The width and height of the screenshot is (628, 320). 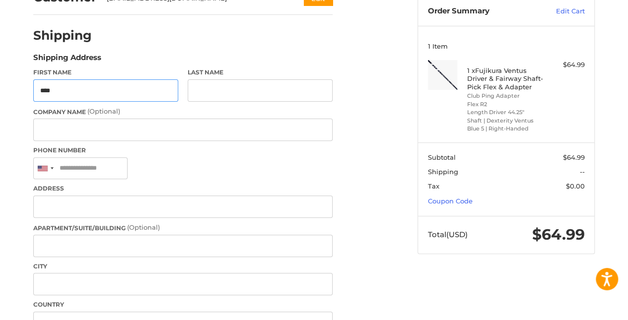 I want to click on span: Total (USD), so click(x=448, y=234).